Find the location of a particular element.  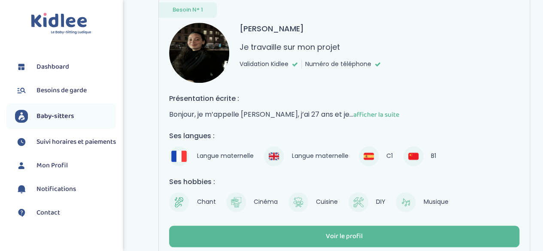

img: Espagnol is located at coordinates (368, 156).